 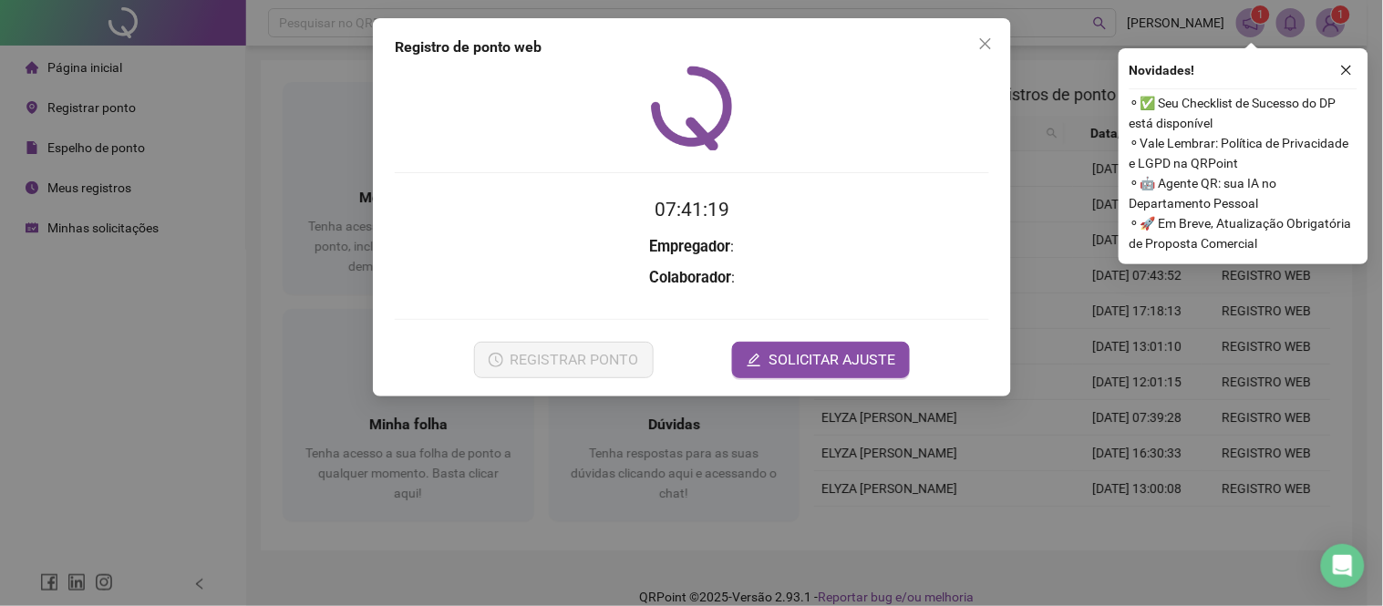 What do you see at coordinates (692, 108) in the screenshot?
I see `img: QRPoint` at bounding box center [692, 108].